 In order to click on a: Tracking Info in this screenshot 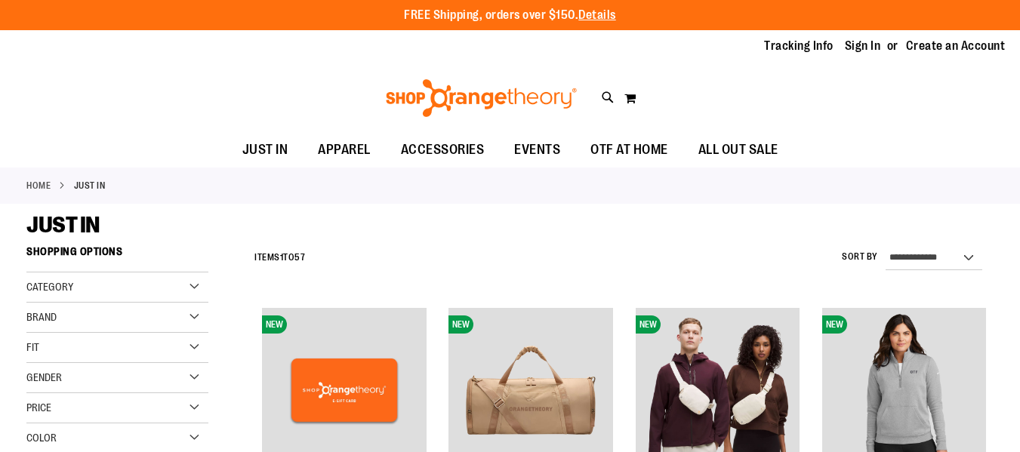, I will do `click(799, 46)`.